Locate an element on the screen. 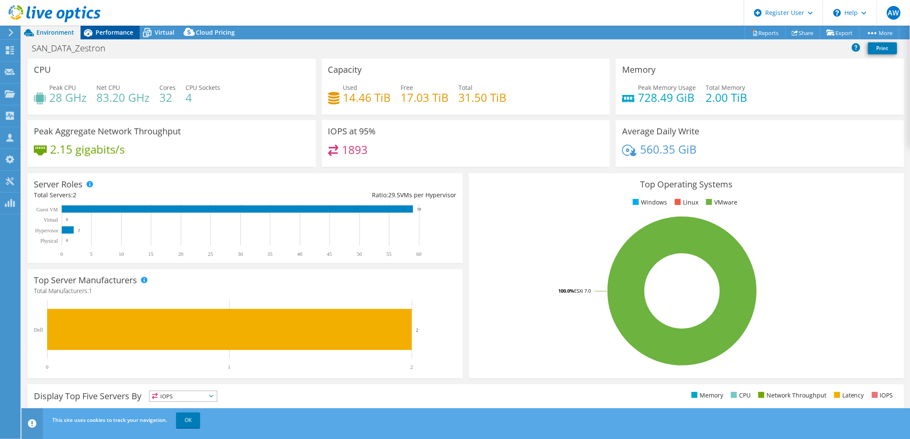 This screenshot has width=910, height=439. li: Network Throughput is located at coordinates (791, 396).